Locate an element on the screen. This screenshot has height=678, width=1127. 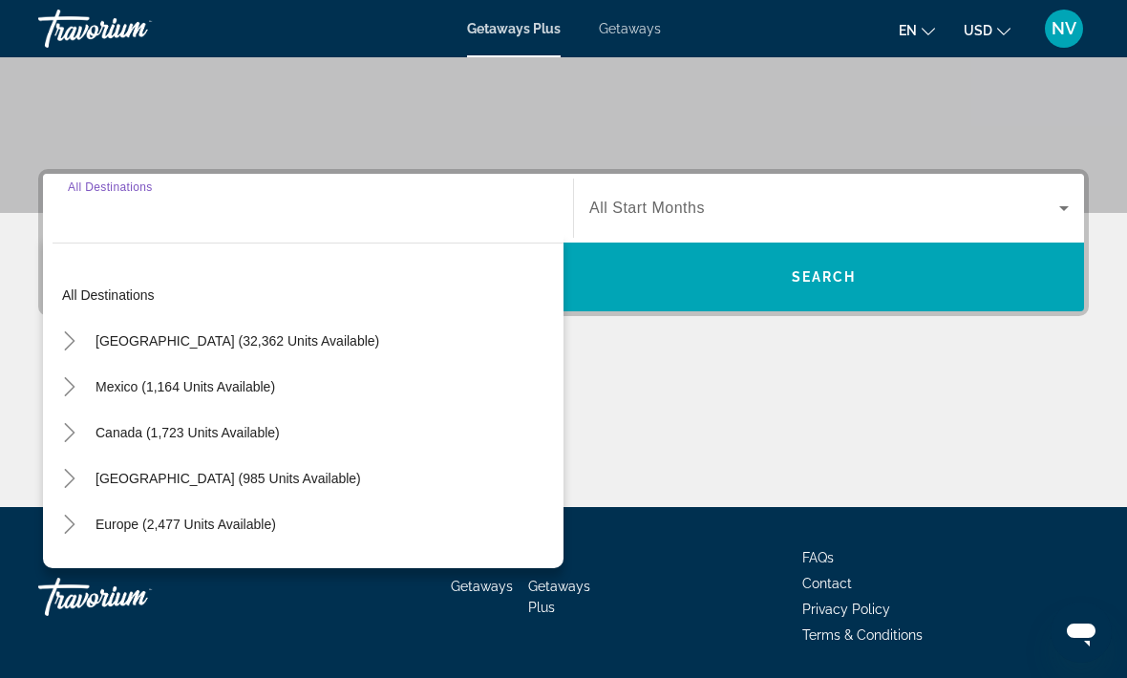
span: NV is located at coordinates (1064, 29).